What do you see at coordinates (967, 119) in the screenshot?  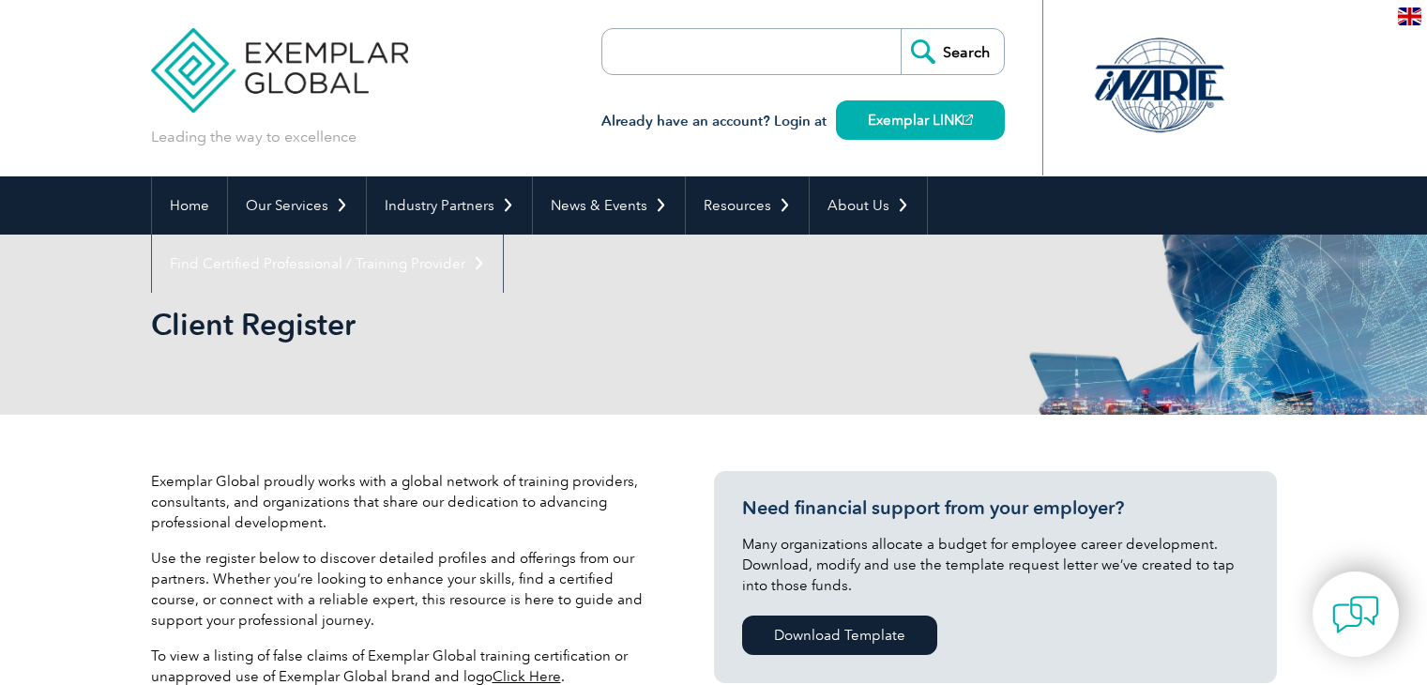 I see `img: open_square.png` at bounding box center [967, 119].